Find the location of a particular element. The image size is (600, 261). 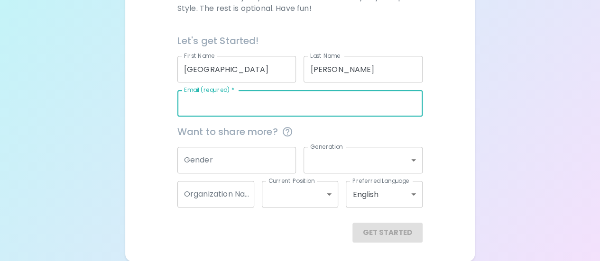

svg: This information is completely confidential and only used for aggregated appreciation studies at ... is located at coordinates (287, 132).